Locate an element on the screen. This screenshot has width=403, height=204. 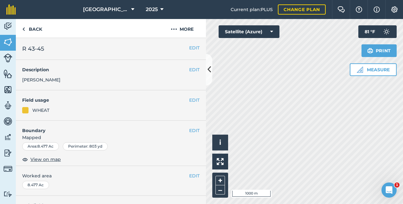
img: Ruler icon is located at coordinates (360, 70).